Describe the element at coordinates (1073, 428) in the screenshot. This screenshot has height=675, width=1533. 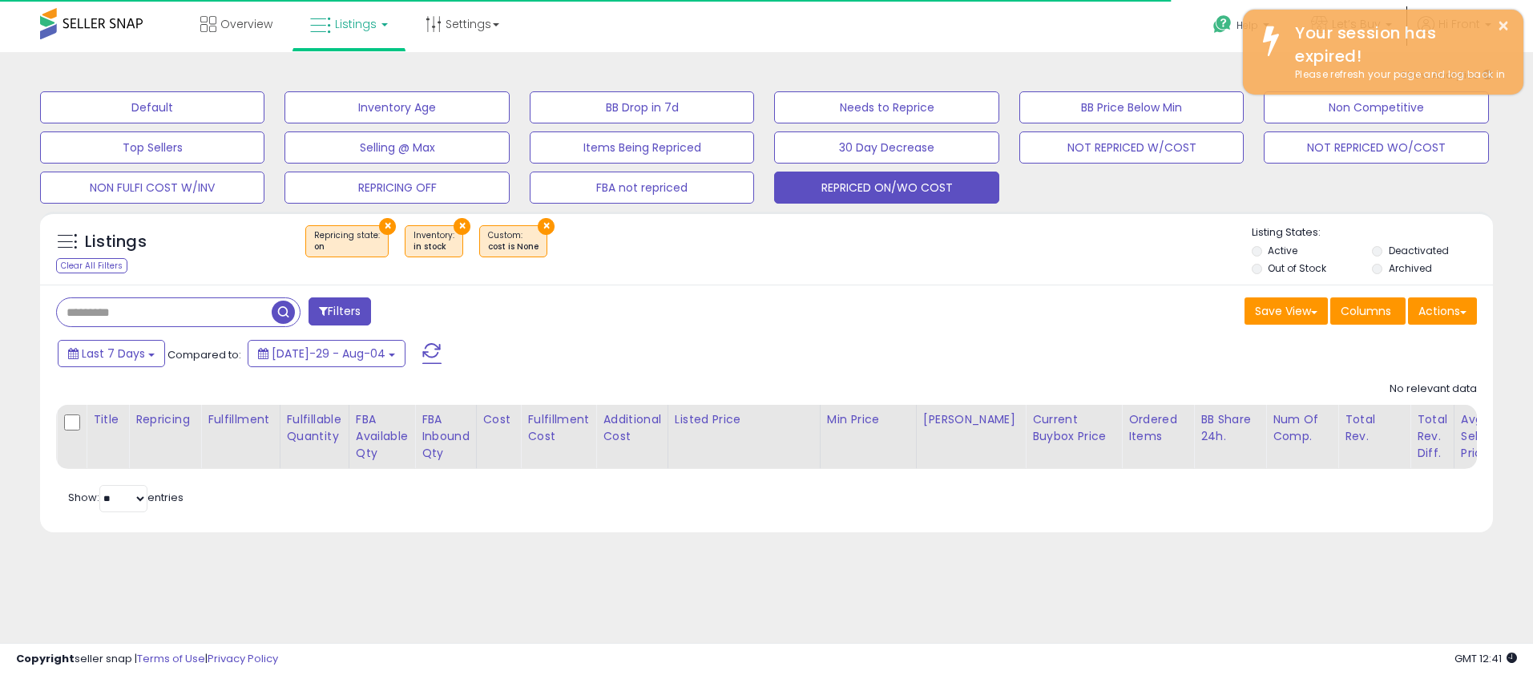
I see `div: Current Buybox Price` at that location.